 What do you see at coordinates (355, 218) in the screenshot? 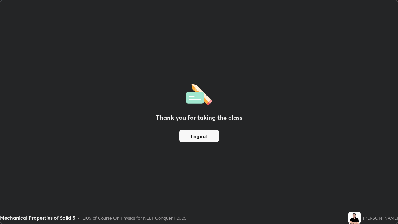
I see `img: 7ad8e9556d334b399f8606cf9d83f348.jpg` at bounding box center [355, 218].